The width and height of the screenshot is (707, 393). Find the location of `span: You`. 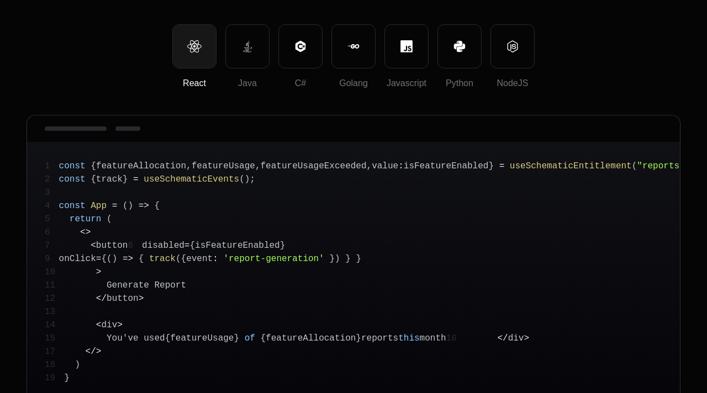

span: You is located at coordinates (114, 338).